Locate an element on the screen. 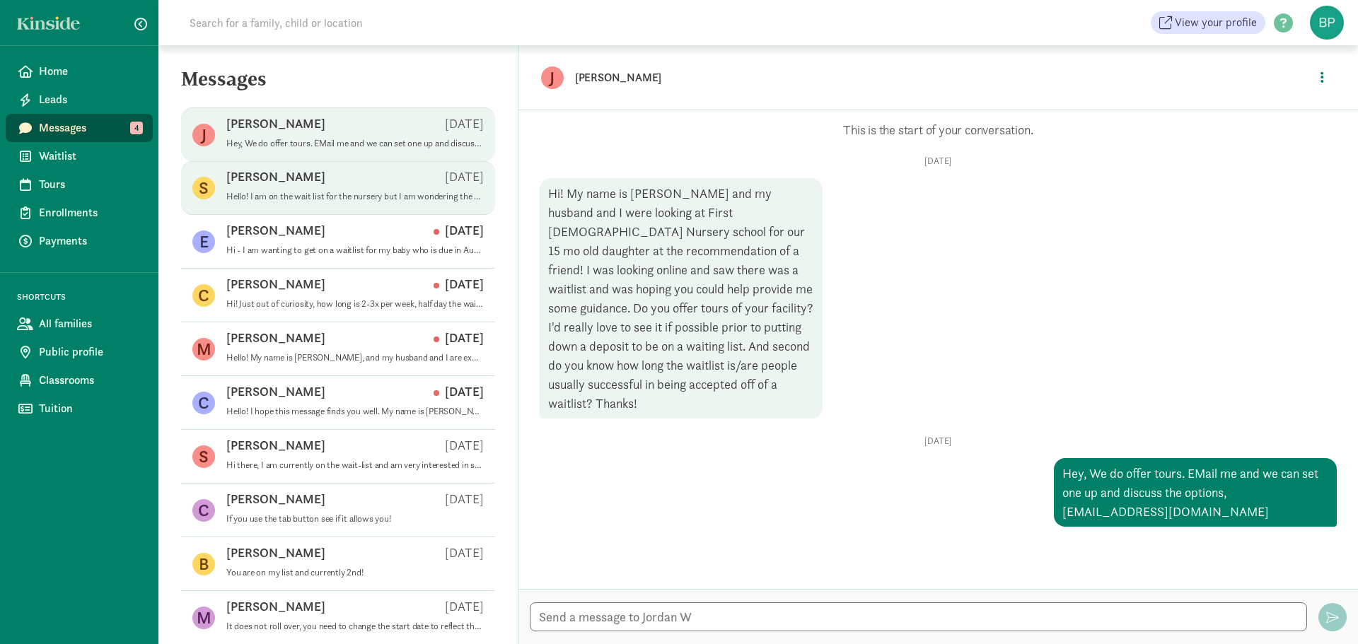 The height and width of the screenshot is (644, 1358). span: All families is located at coordinates (90, 324).